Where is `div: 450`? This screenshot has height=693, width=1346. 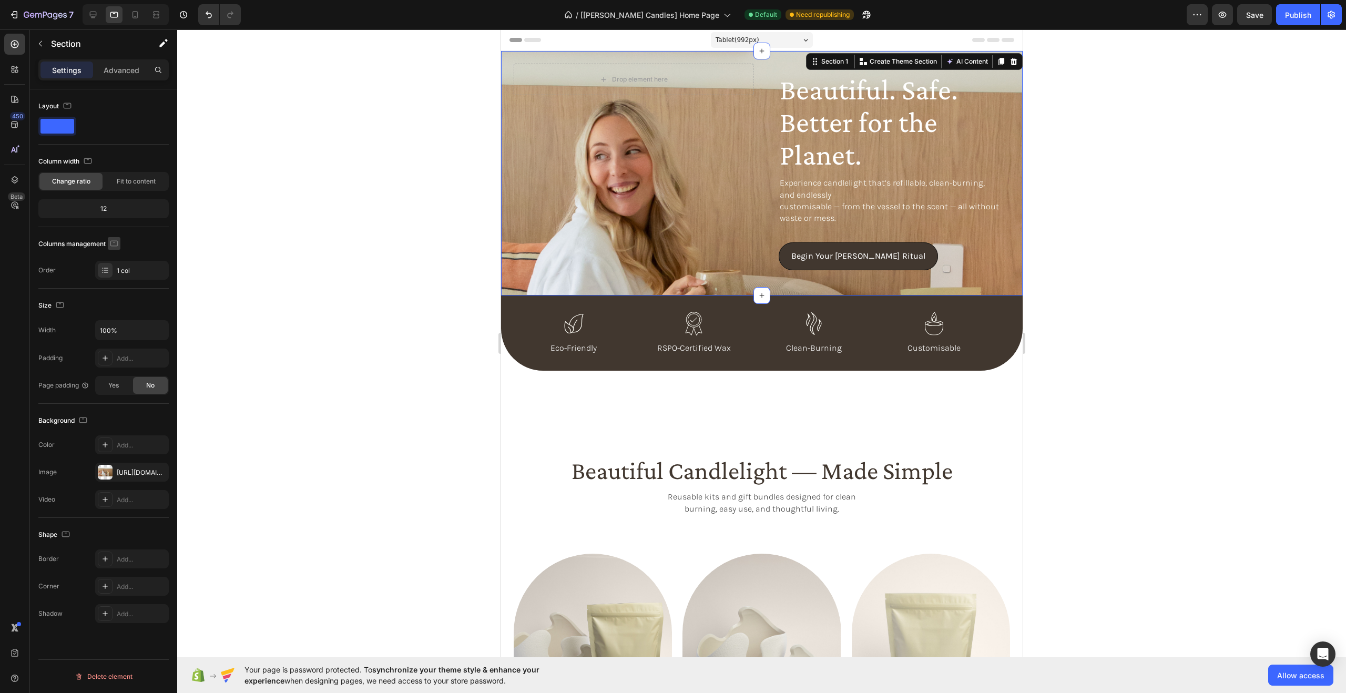
div: 450 is located at coordinates (17, 116).